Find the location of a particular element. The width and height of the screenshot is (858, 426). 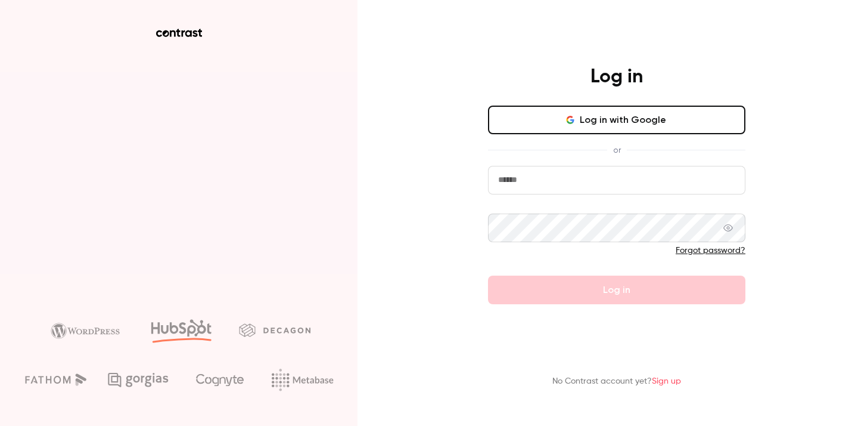

a: Sign up is located at coordinates (666, 381).